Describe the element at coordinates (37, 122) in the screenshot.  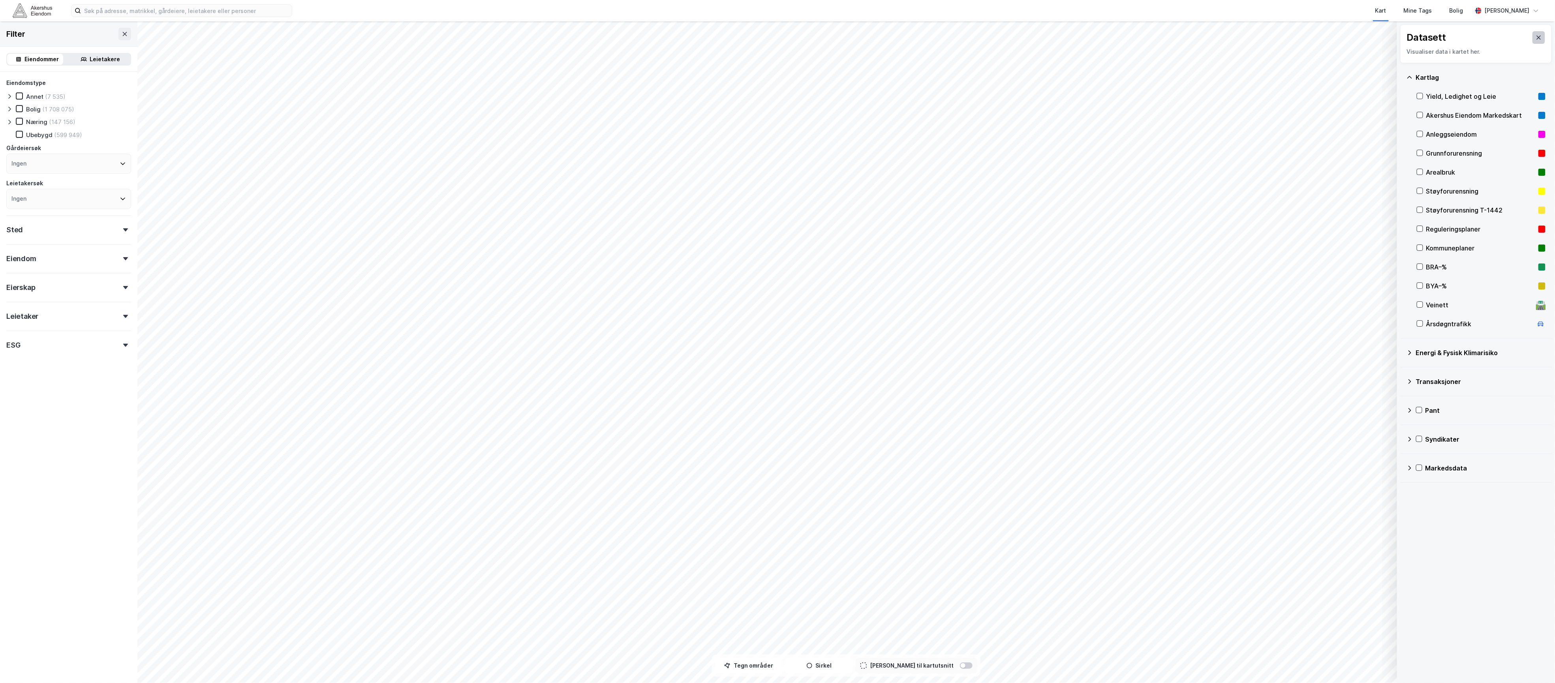
I see `div: Næring` at that location.